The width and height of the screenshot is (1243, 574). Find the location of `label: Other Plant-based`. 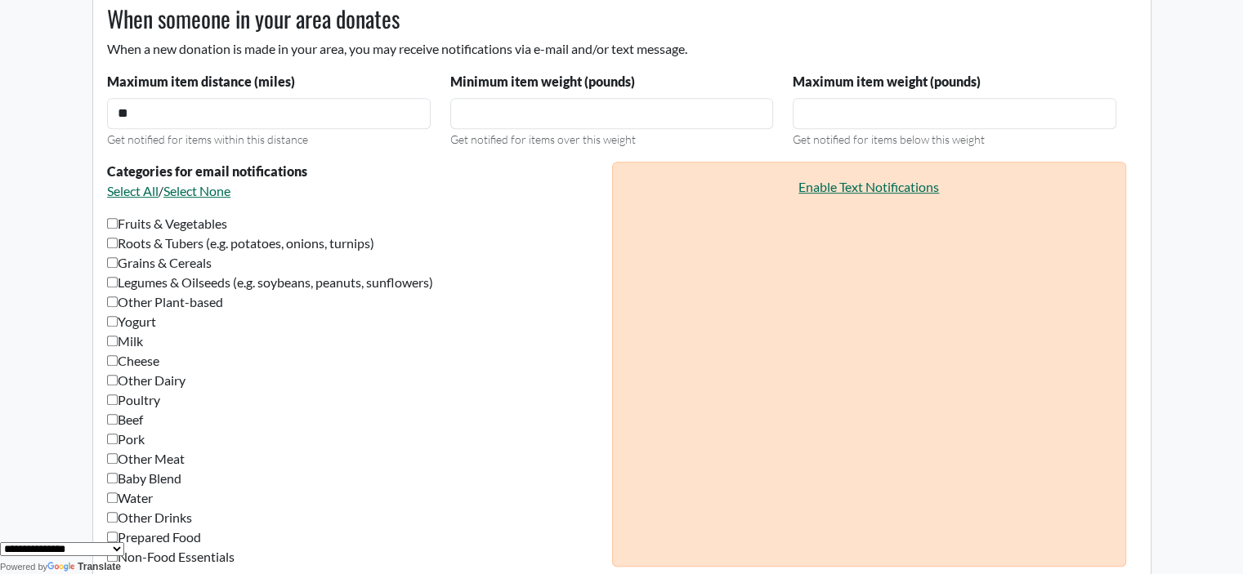

label: Other Plant-based is located at coordinates (165, 302).